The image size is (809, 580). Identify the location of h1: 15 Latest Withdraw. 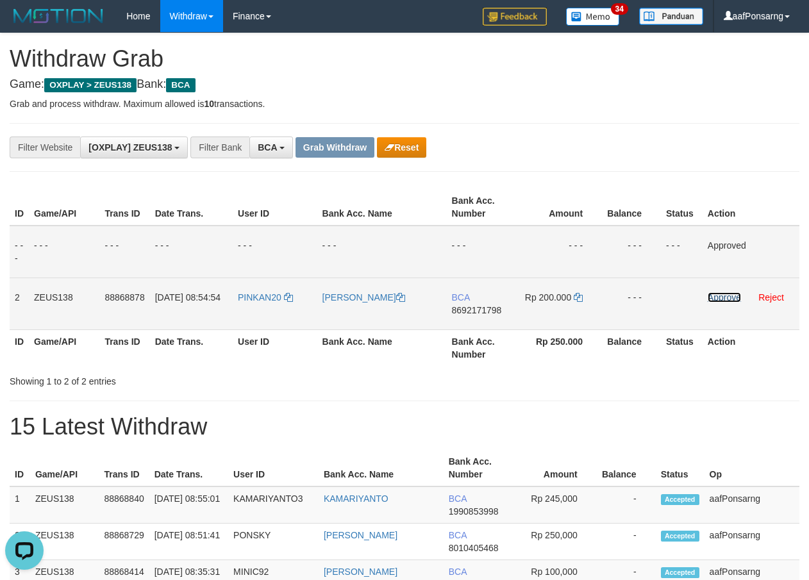
(405, 427).